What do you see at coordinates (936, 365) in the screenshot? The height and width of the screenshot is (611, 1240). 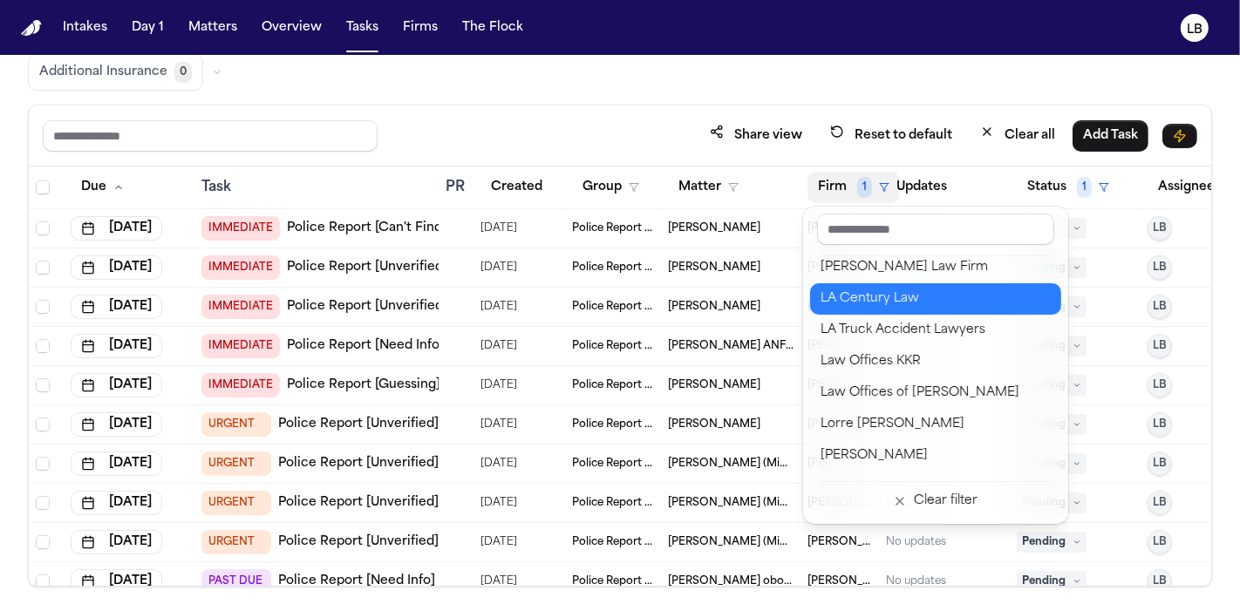 I see `div: Firm1` at bounding box center [936, 365].